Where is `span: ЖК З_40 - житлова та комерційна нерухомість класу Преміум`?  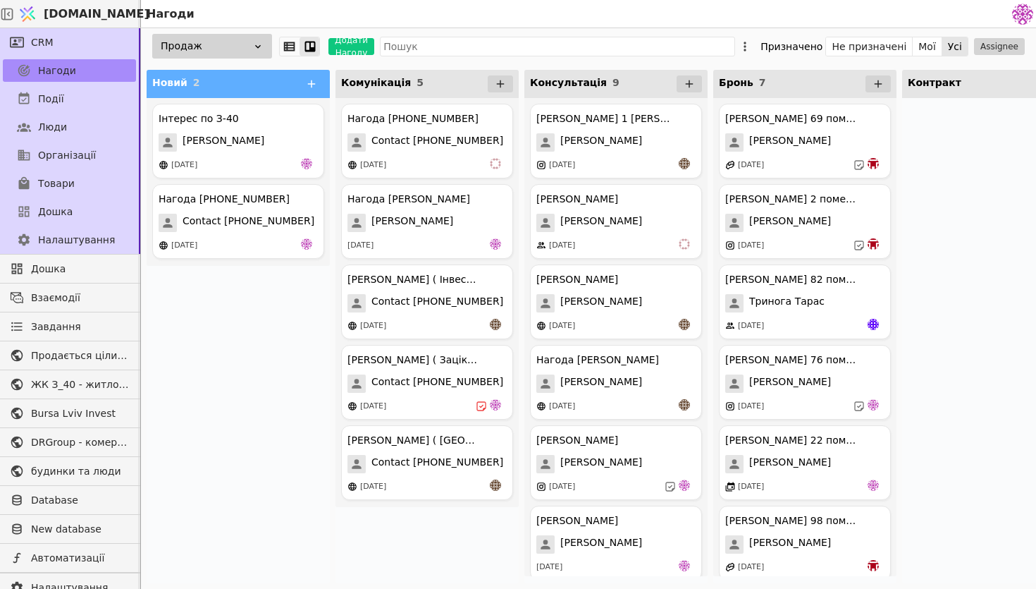
span: ЖК З_40 - житлова та комерційна нерухомість класу Преміум is located at coordinates (80, 384).